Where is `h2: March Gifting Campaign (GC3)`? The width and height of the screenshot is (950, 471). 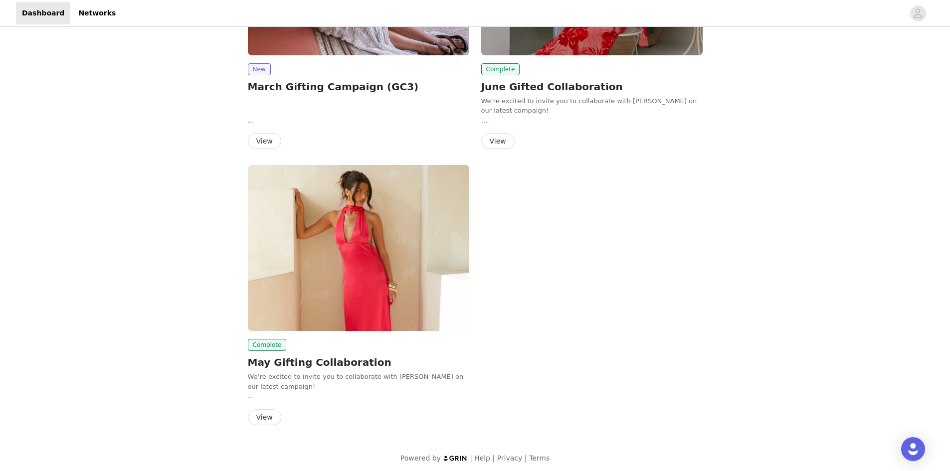 h2: March Gifting Campaign (GC3) is located at coordinates (358, 87).